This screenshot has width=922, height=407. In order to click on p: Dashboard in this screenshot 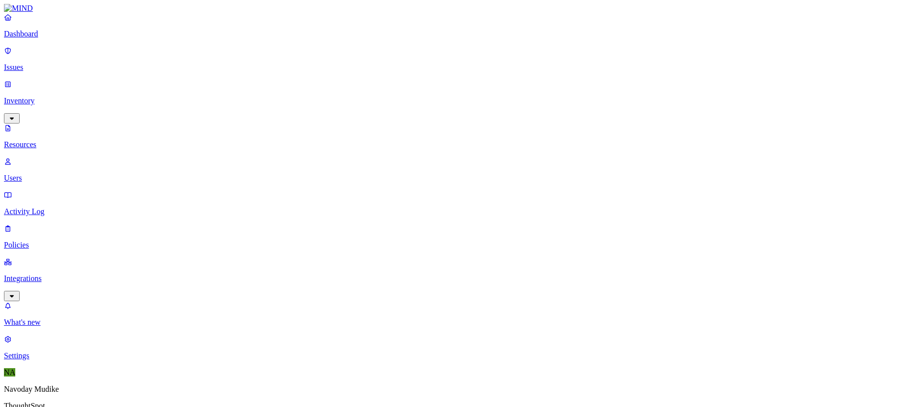, I will do `click(461, 34)`.